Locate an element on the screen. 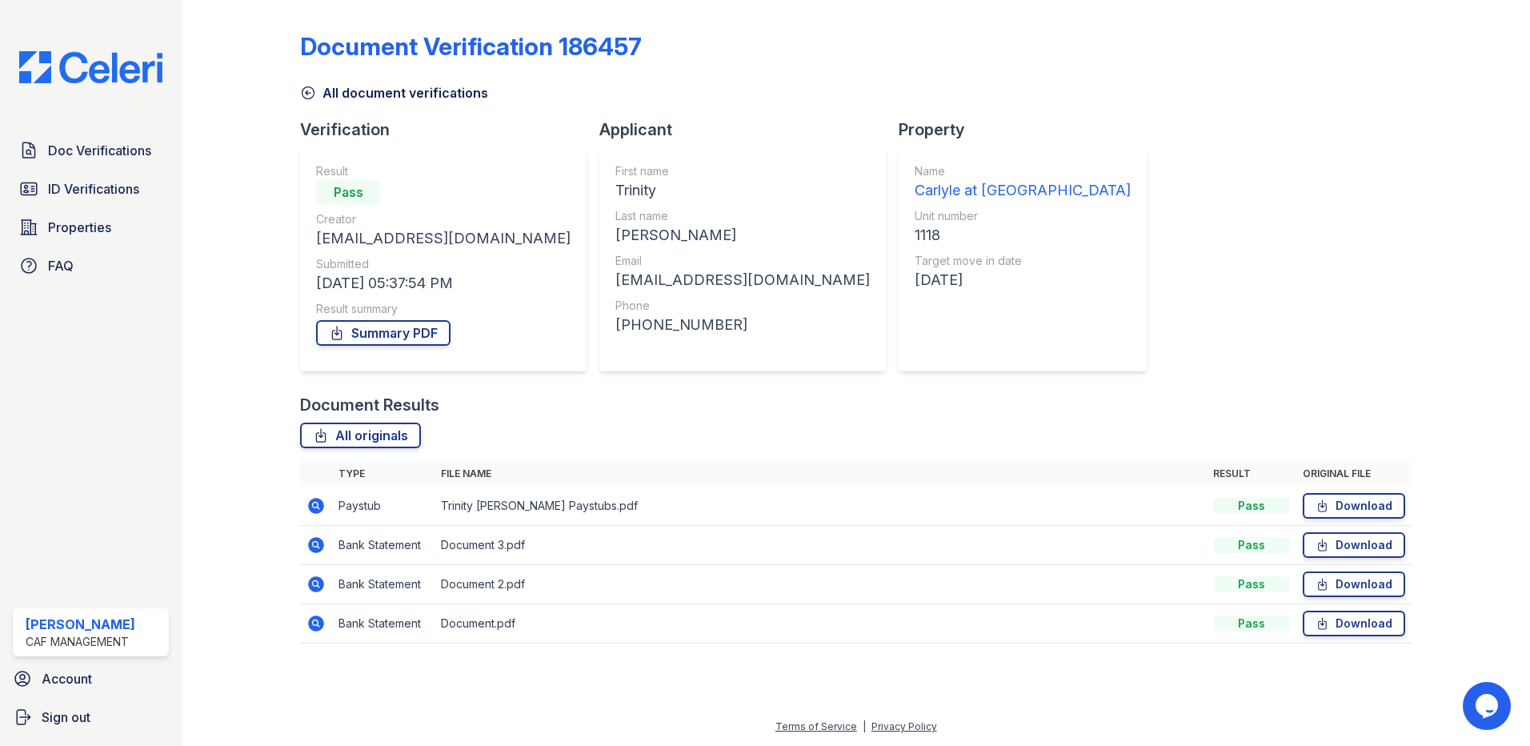 Image resolution: width=1530 pixels, height=746 pixels. div: Applicant is located at coordinates (749, 130).